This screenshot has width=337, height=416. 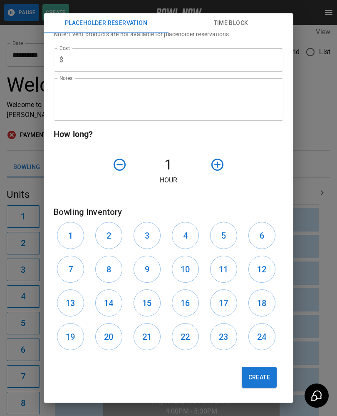 I want to click on button: 23, so click(x=224, y=336).